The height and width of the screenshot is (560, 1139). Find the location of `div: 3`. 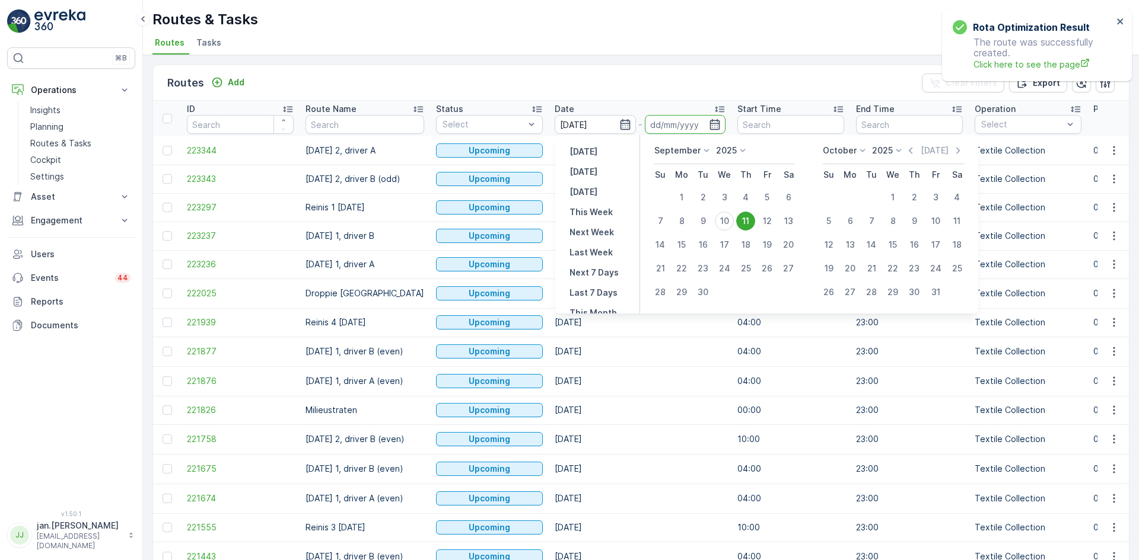

div: 3 is located at coordinates (724, 197).